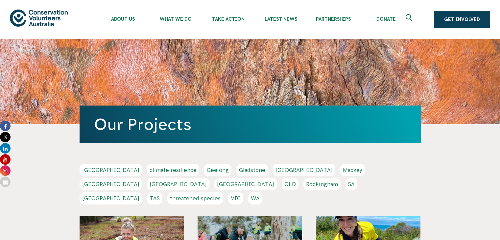 The width and height of the screenshot is (500, 240). I want to click on span: Latest News, so click(281, 19).